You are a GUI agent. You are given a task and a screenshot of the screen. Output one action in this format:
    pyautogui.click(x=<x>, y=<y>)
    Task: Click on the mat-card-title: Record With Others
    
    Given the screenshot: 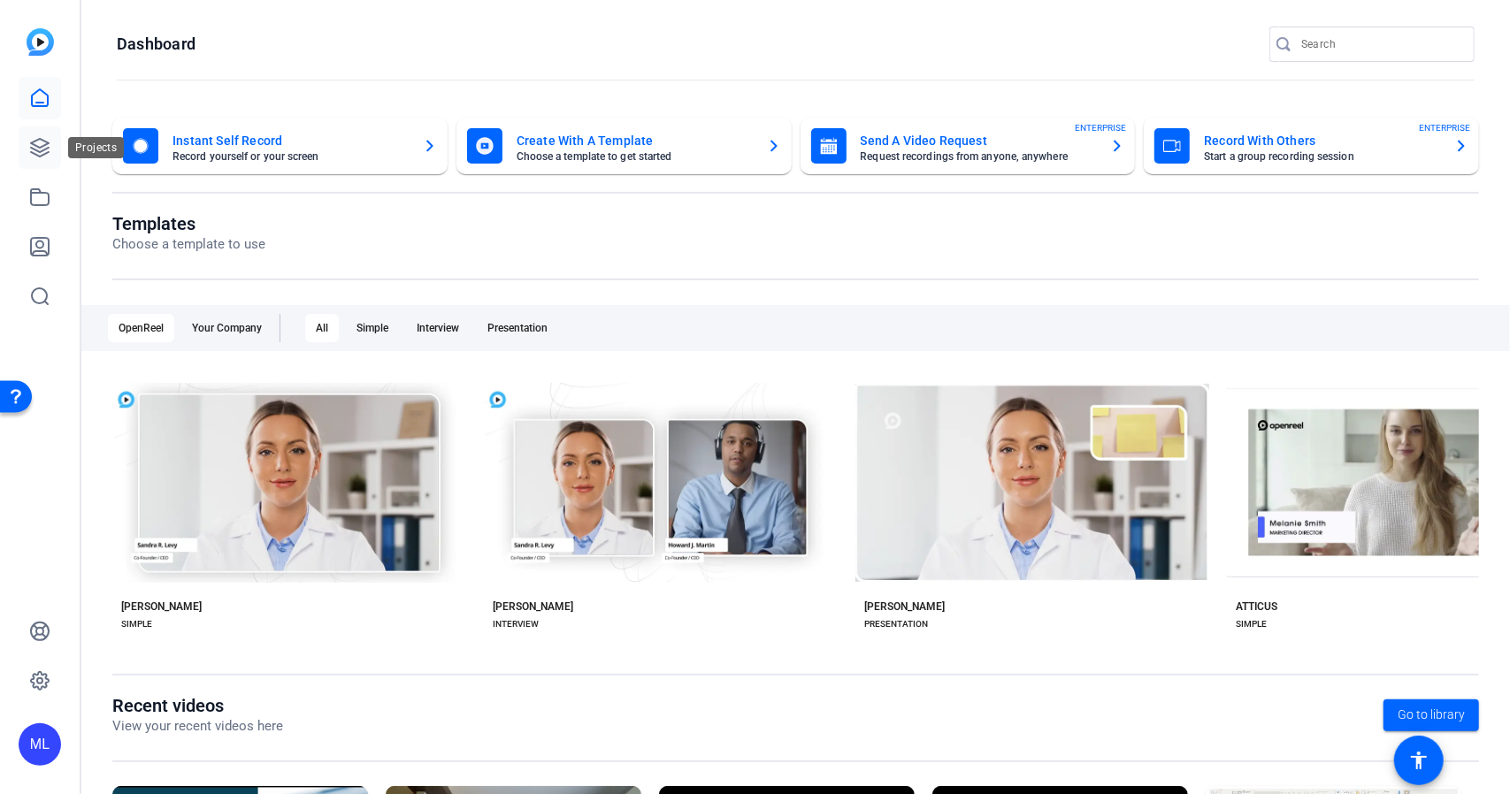 What is the action you would take?
    pyautogui.click(x=1322, y=141)
    